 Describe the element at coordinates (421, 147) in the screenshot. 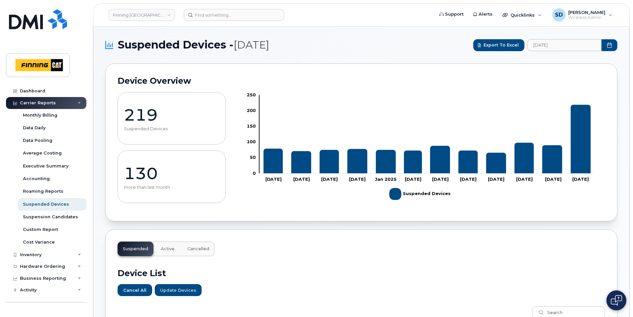

I see `g: Chart` at that location.